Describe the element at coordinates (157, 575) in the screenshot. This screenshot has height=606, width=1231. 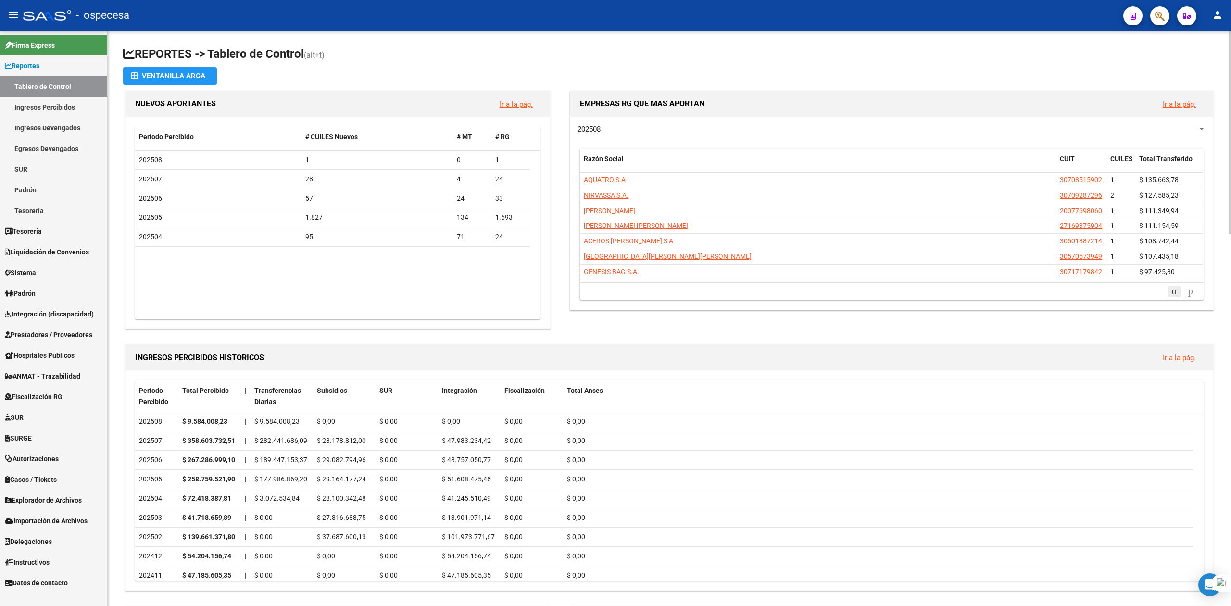
I see `div: 202411` at that location.